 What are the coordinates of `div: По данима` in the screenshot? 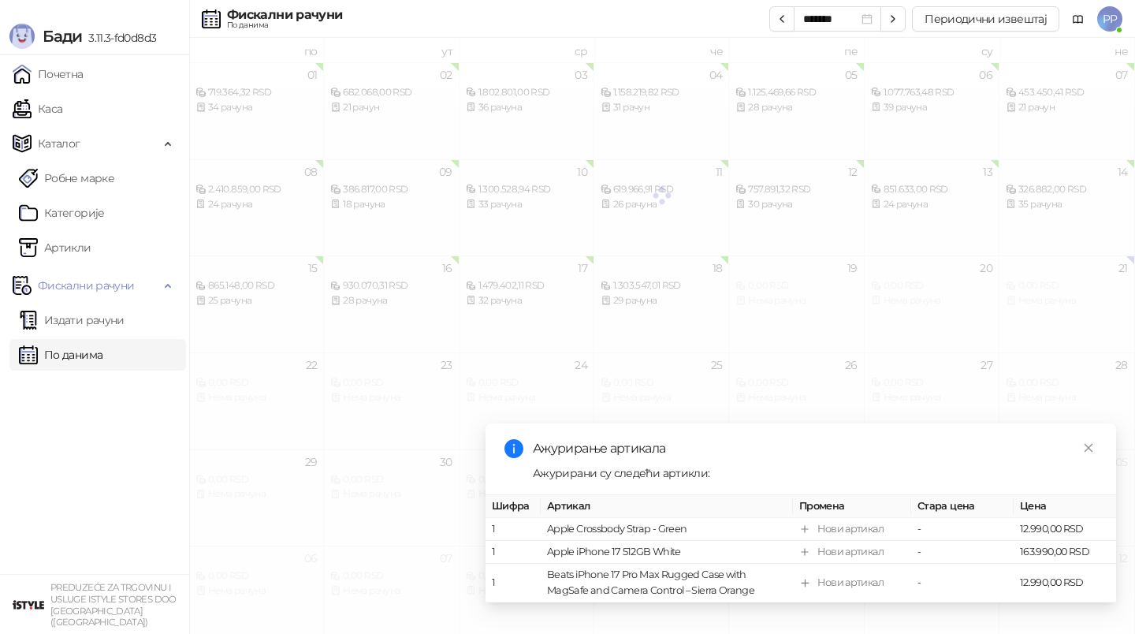 It's located at (285, 25).